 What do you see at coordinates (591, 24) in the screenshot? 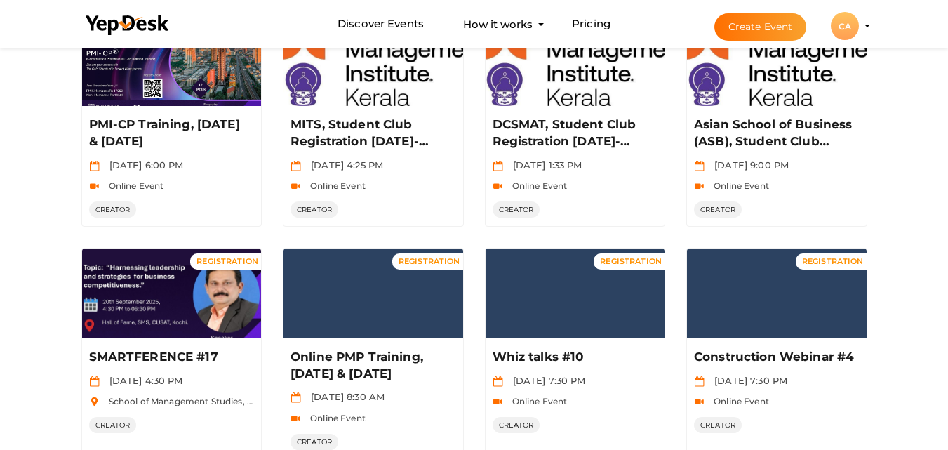
I see `a: Pricing` at bounding box center [591, 24].